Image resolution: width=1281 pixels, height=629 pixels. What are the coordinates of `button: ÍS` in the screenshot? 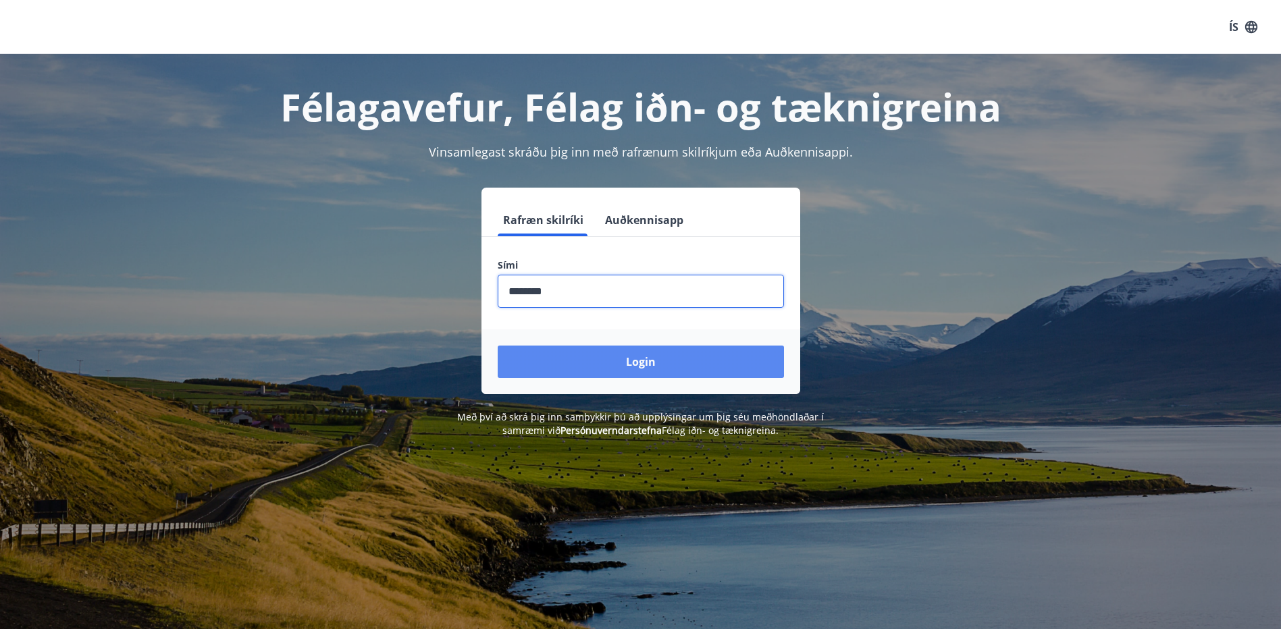 It's located at (1243, 27).